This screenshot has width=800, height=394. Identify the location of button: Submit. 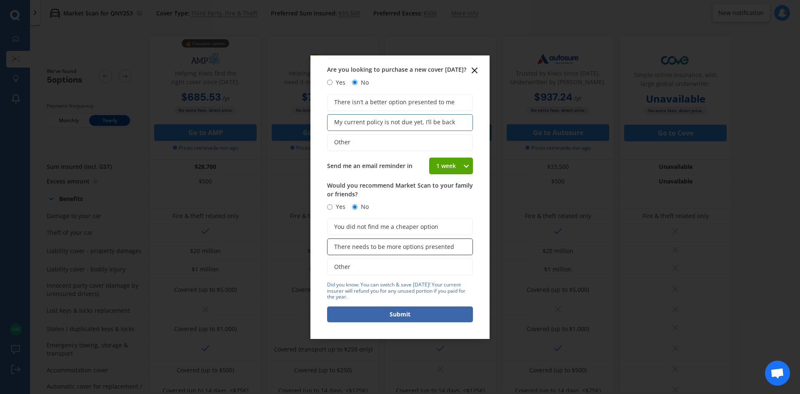
(400, 314).